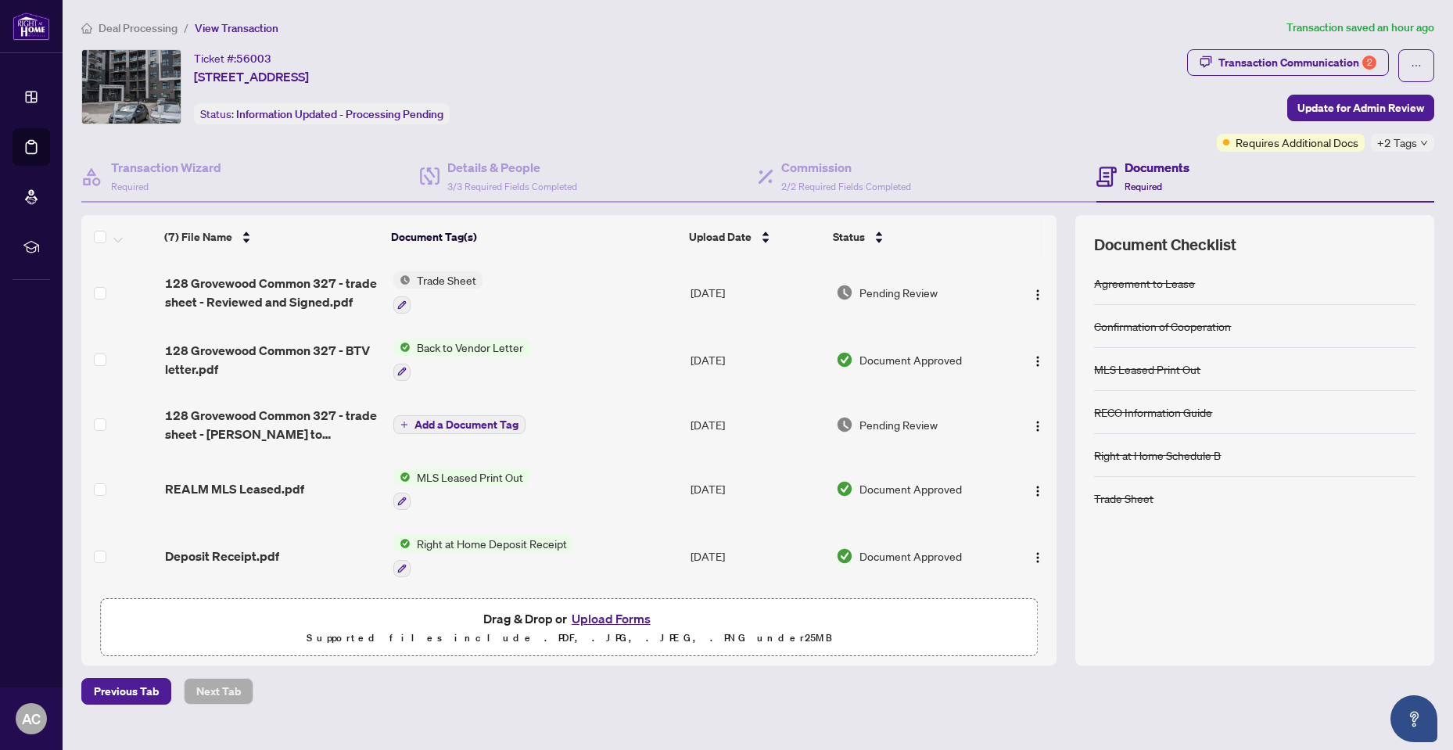 The height and width of the screenshot is (750, 1453). Describe the element at coordinates (126, 691) in the screenshot. I see `button: Previous Tab` at that location.